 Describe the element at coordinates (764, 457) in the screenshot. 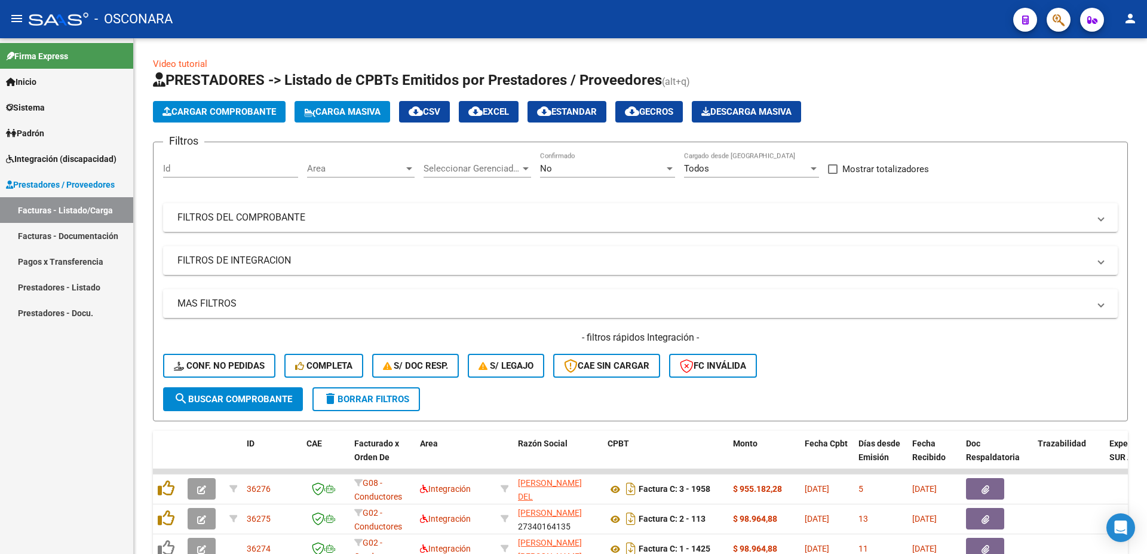

I see `datatable-header-cell: Monto` at that location.